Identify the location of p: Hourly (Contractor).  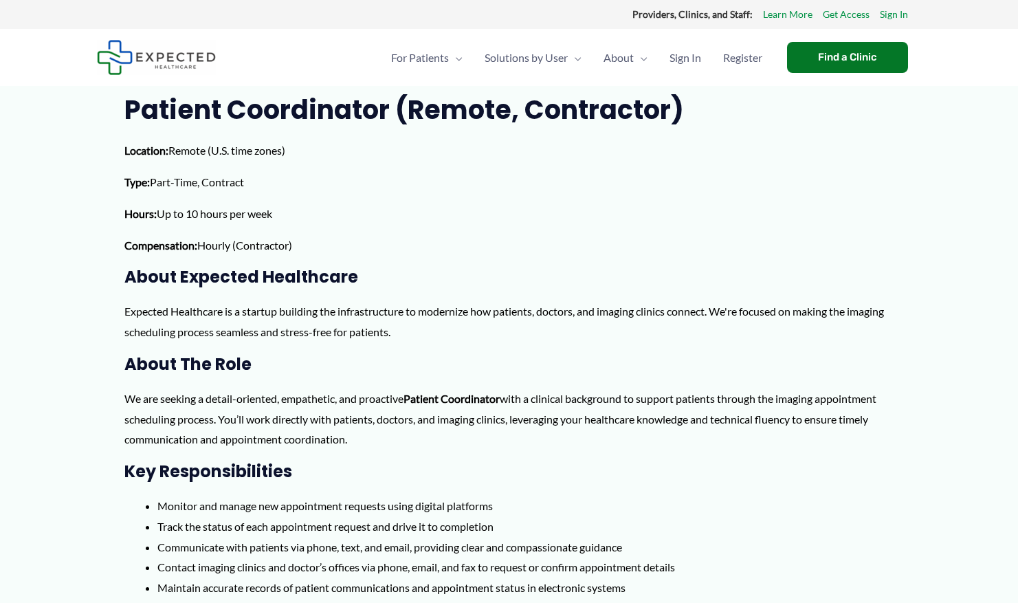
(509, 245).